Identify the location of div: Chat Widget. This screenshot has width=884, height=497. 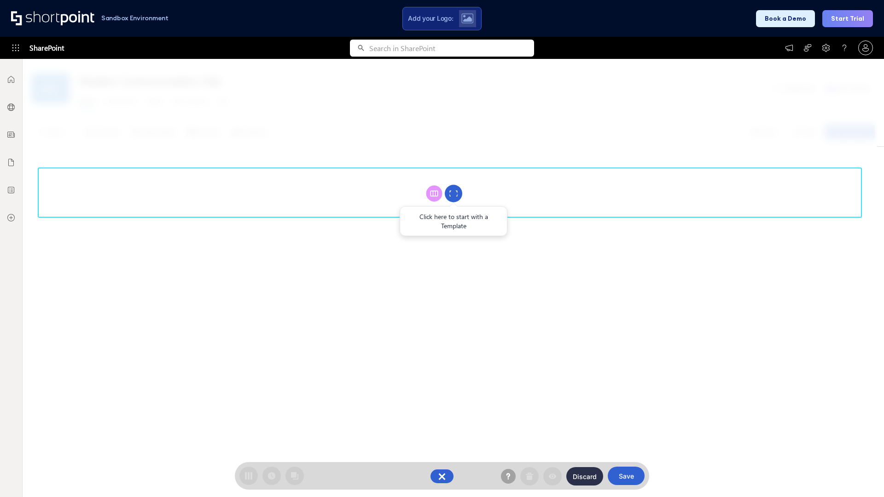
(861, 475).